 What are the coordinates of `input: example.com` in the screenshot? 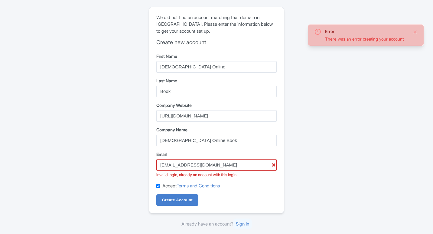 It's located at (217, 116).